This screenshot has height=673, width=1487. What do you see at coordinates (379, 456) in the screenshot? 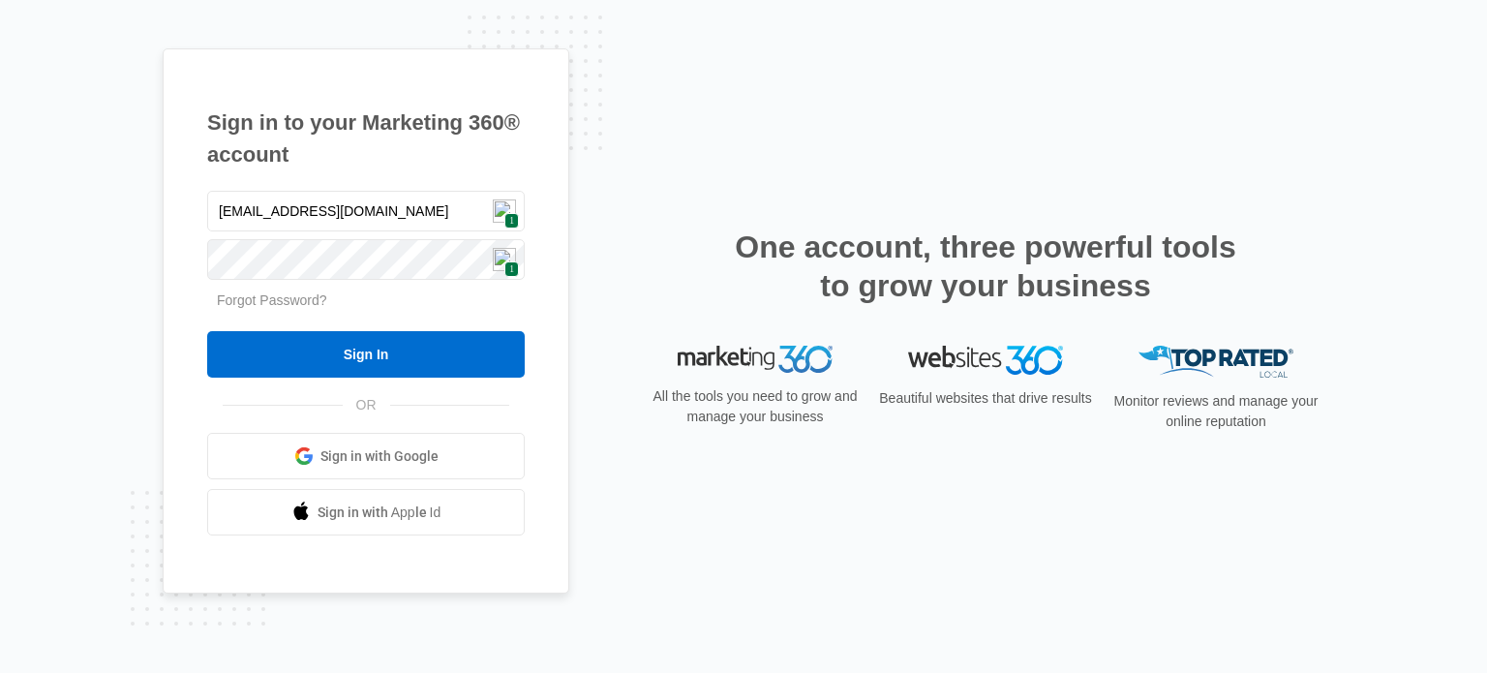
I see `span: Sign in with Google` at bounding box center [379, 456].